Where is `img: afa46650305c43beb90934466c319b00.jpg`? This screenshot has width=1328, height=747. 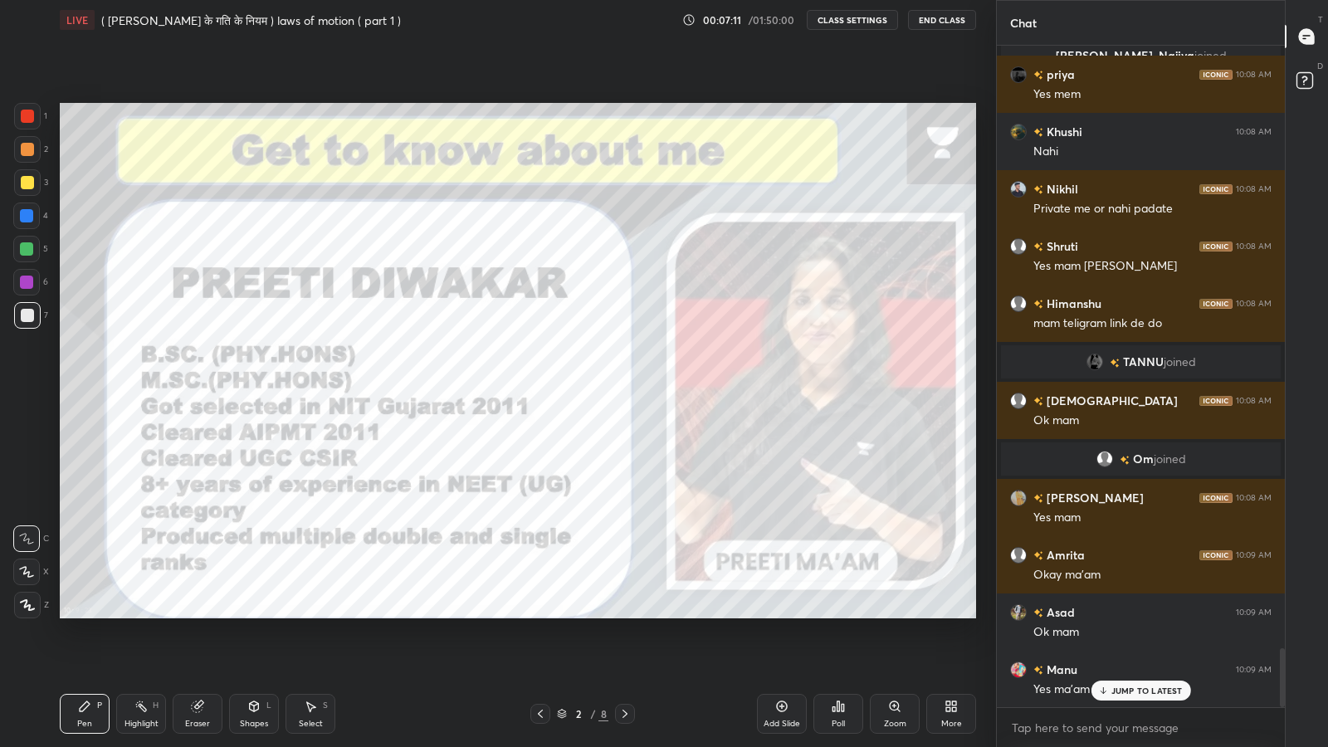 img: afa46650305c43beb90934466c319b00.jpg is located at coordinates (1018, 612).